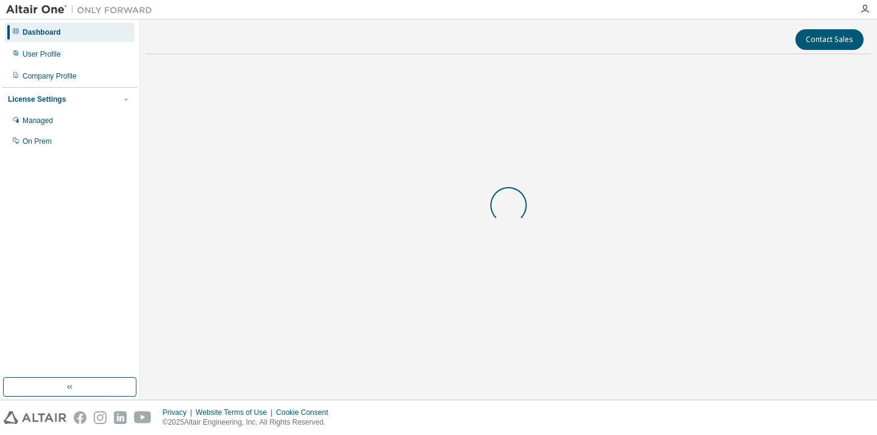 This screenshot has height=435, width=877. Describe the element at coordinates (305, 412) in the screenshot. I see `div: Cookie Consent` at that location.